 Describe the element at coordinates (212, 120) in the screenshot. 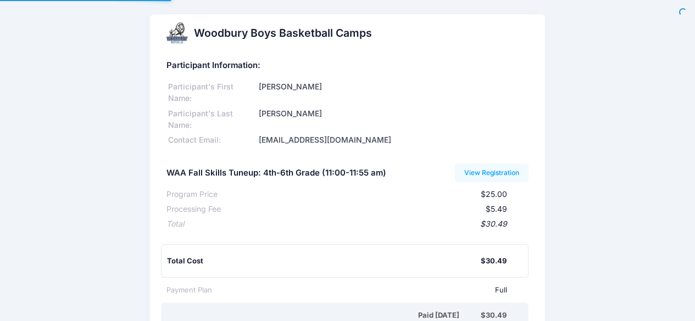

I see `div: Participant's Last Name:` at that location.